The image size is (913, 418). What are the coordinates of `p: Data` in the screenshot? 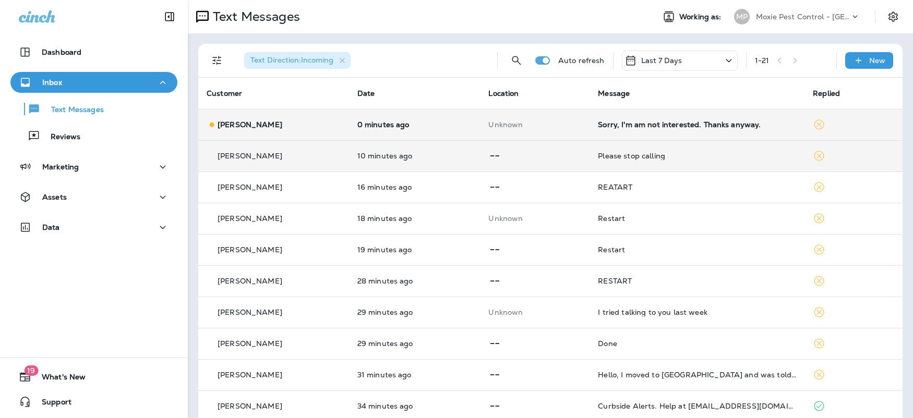 It's located at (51, 227).